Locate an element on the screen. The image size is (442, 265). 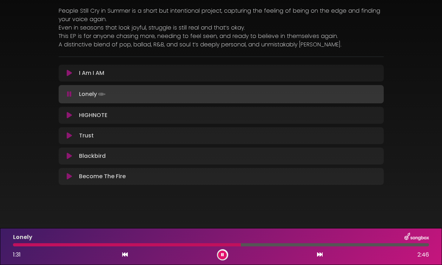
p: Trust is located at coordinates (86, 136).